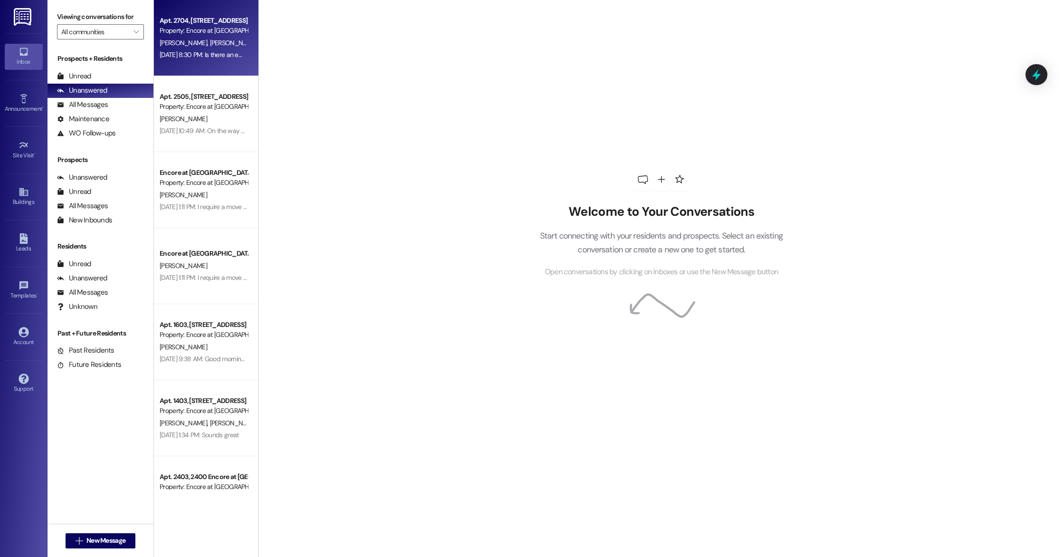 Image resolution: width=1064 pixels, height=557 pixels. What do you see at coordinates (89, 364) in the screenshot?
I see `div: Future Residents` at bounding box center [89, 364].